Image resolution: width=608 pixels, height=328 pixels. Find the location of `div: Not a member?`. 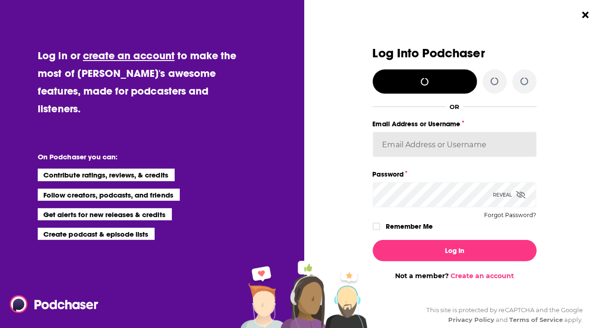

div: Not a member? is located at coordinates (454, 276).